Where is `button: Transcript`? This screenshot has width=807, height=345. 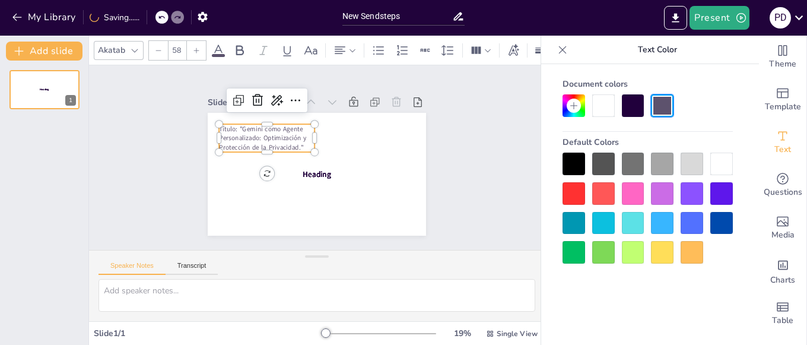 button: Transcript is located at coordinates (192, 268).